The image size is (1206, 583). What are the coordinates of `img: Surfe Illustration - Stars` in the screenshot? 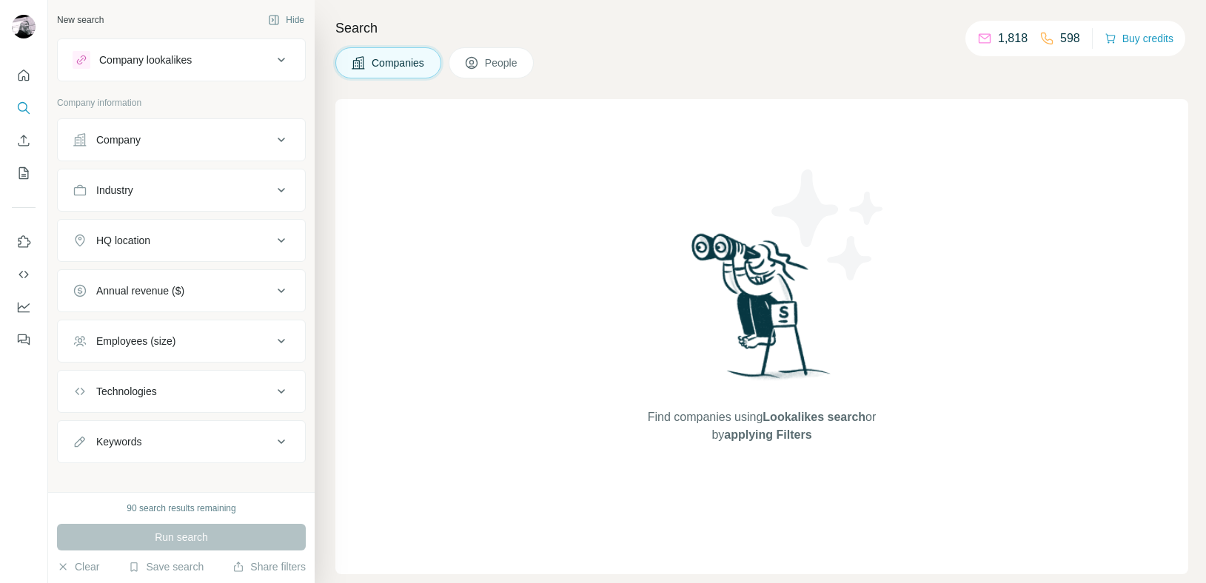 It's located at (828, 225).